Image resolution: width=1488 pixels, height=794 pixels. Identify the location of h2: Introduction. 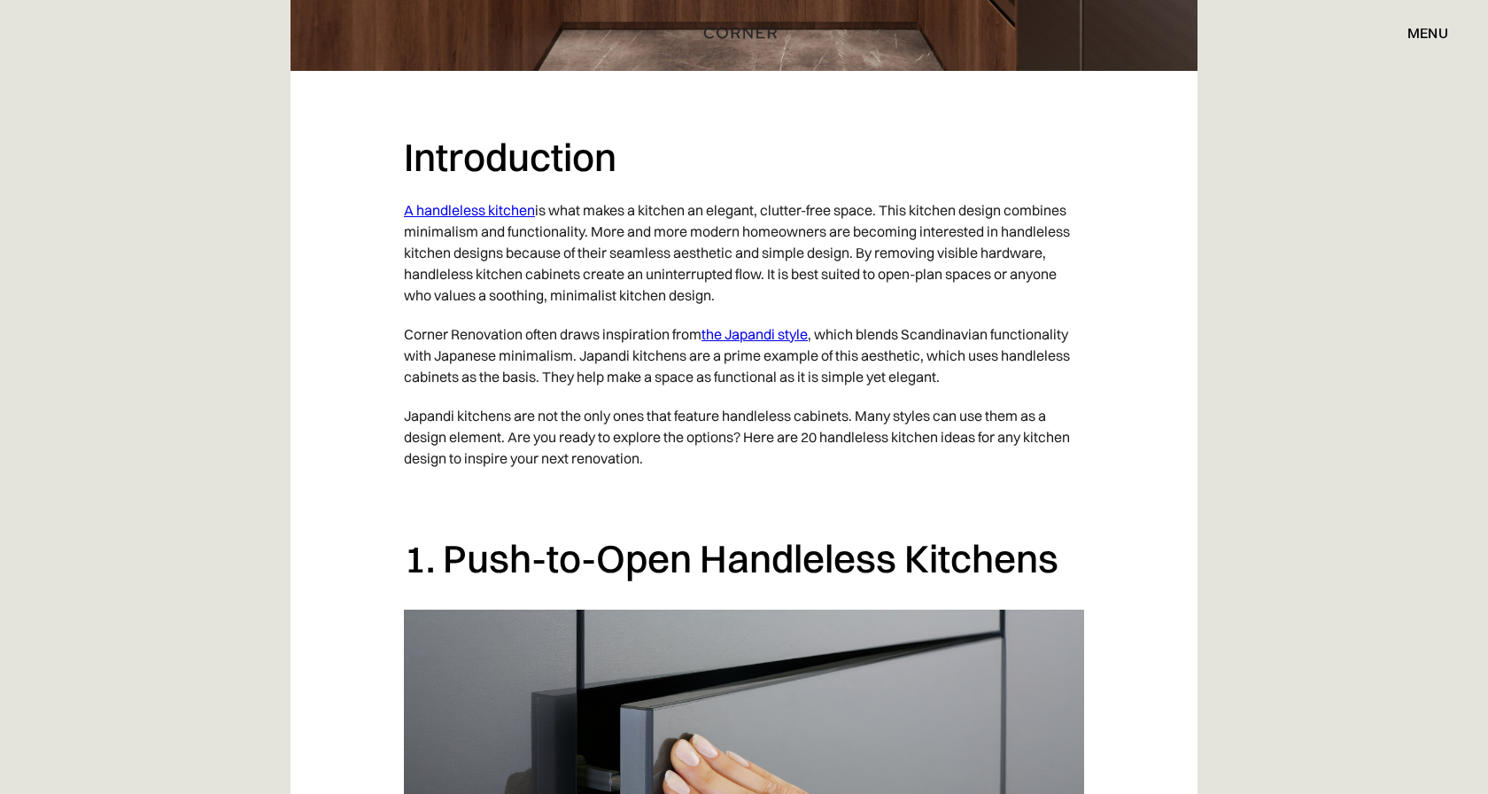
(744, 157).